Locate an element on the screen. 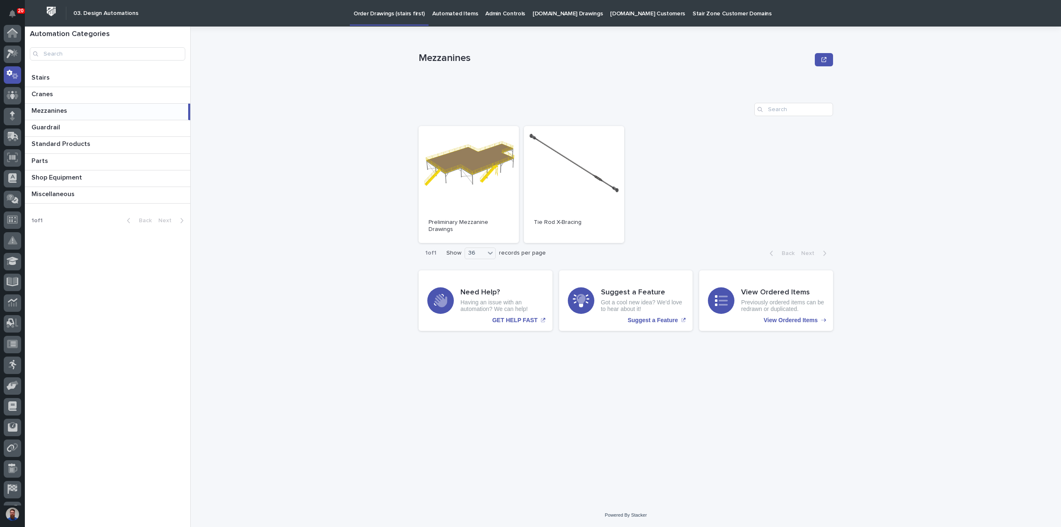  p: Got a cool new idea? We'd love to hear about it! is located at coordinates (642, 306).